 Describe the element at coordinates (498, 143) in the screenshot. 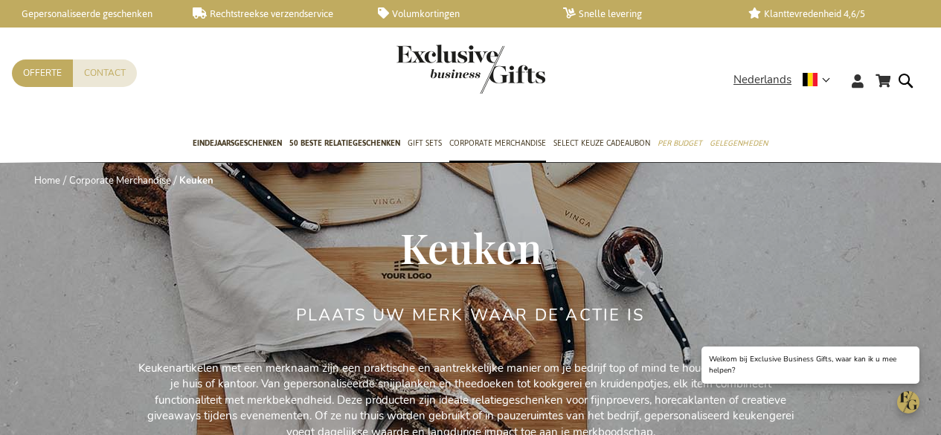

I see `span: Corporate Merchandise` at that location.